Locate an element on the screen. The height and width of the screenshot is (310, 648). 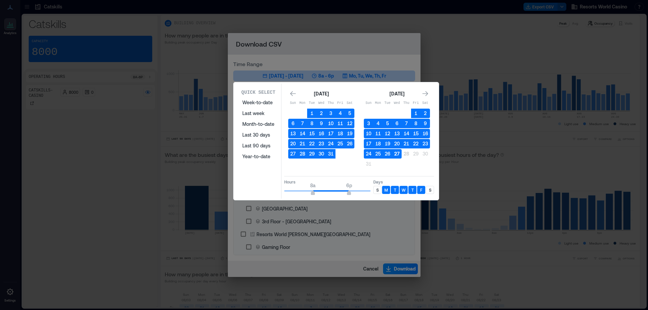
button: Last 30 days is located at coordinates (258, 135).